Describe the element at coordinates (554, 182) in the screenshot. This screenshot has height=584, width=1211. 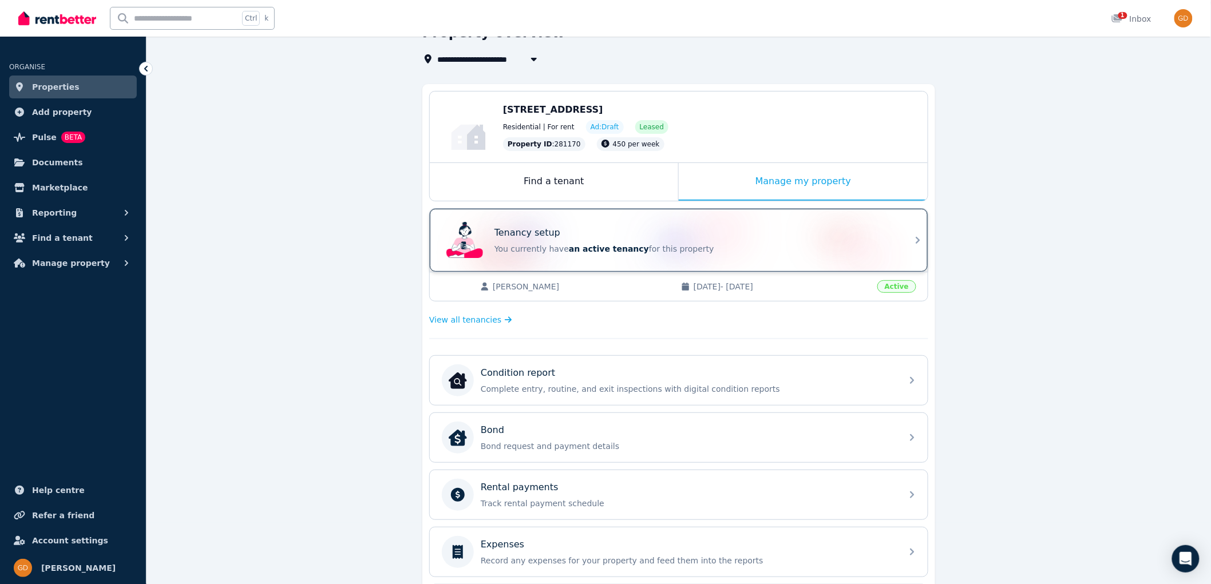
I see `div: Find a tenant` at that location.